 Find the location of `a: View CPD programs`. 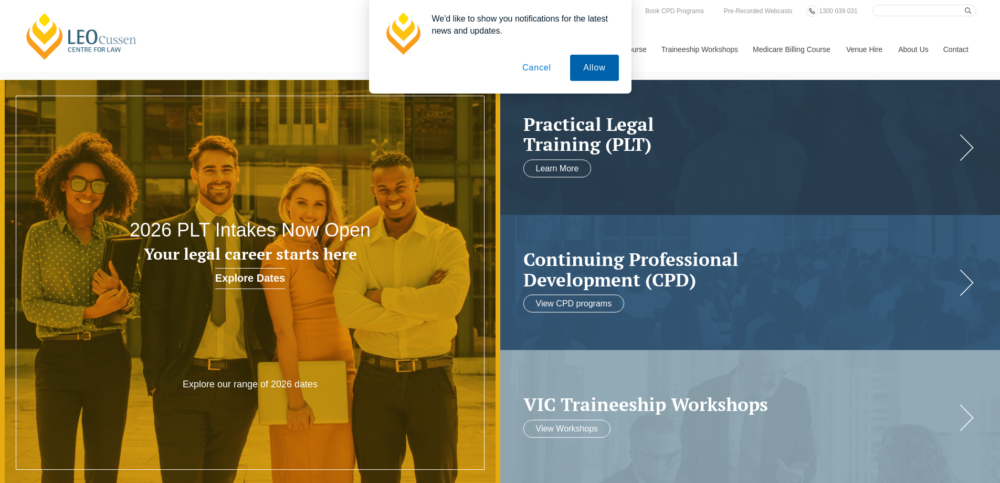

a: View CPD programs is located at coordinates (574, 303).